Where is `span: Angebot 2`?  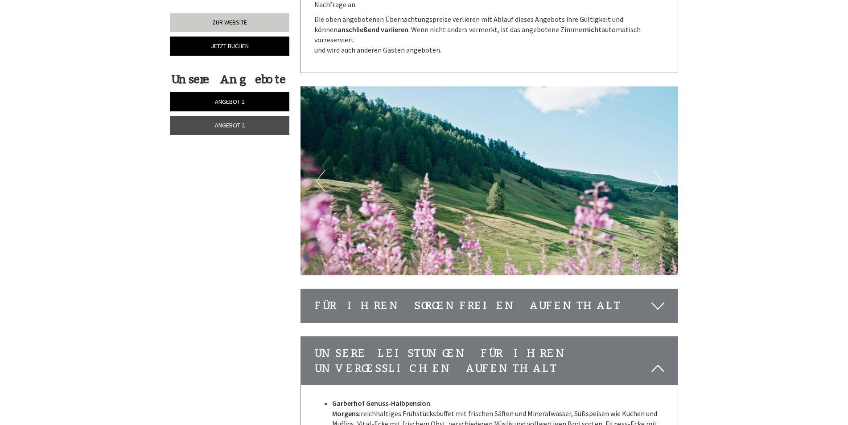
span: Angebot 2 is located at coordinates (230, 125).